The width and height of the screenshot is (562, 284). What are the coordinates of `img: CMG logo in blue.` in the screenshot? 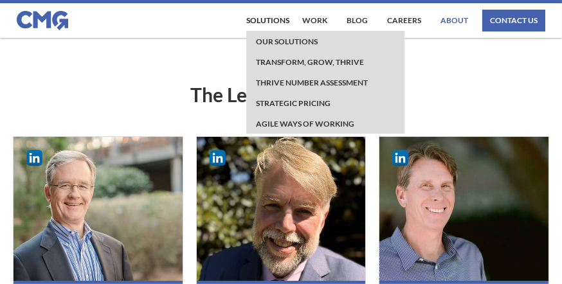 It's located at (42, 21).